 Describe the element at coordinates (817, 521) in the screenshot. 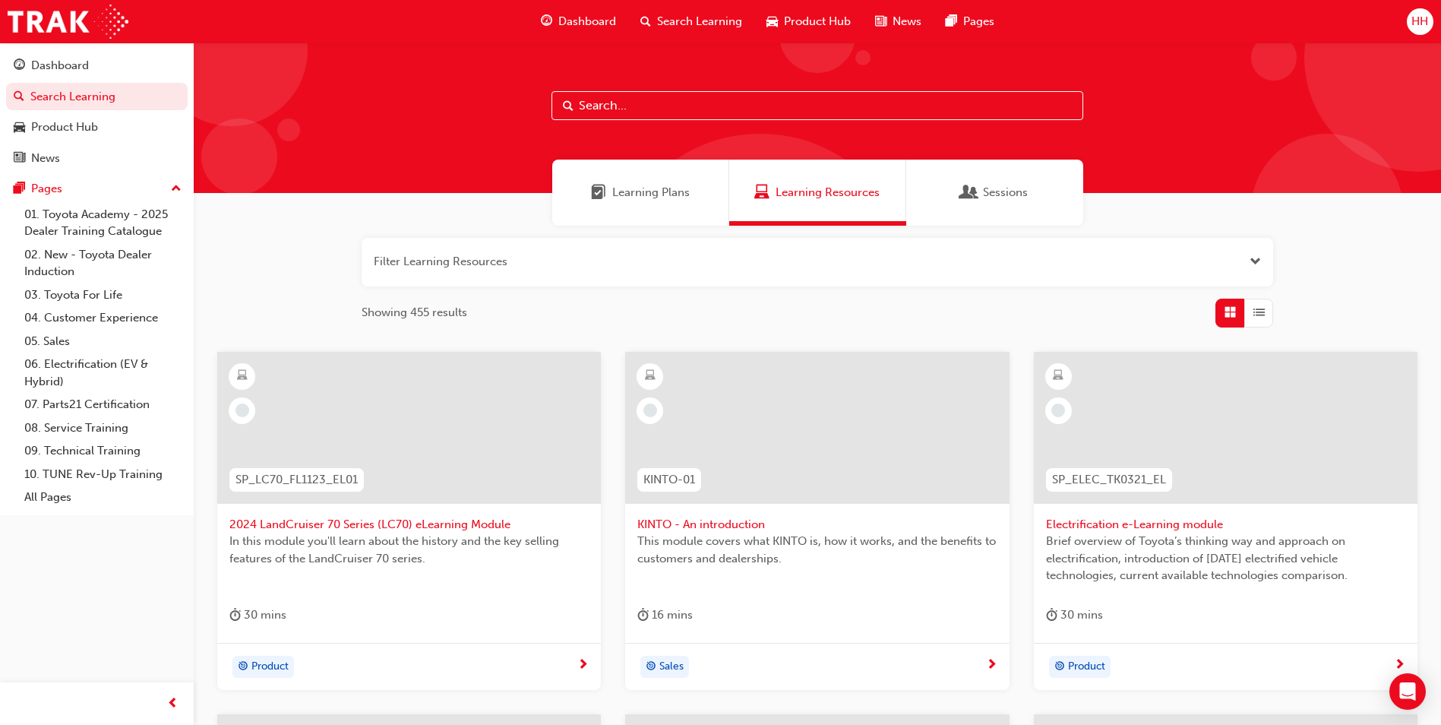

I see `a: KINTO-01KINTO - An introductionThis module covers what KINTO is, how it works, and the benefits t...` at that location.